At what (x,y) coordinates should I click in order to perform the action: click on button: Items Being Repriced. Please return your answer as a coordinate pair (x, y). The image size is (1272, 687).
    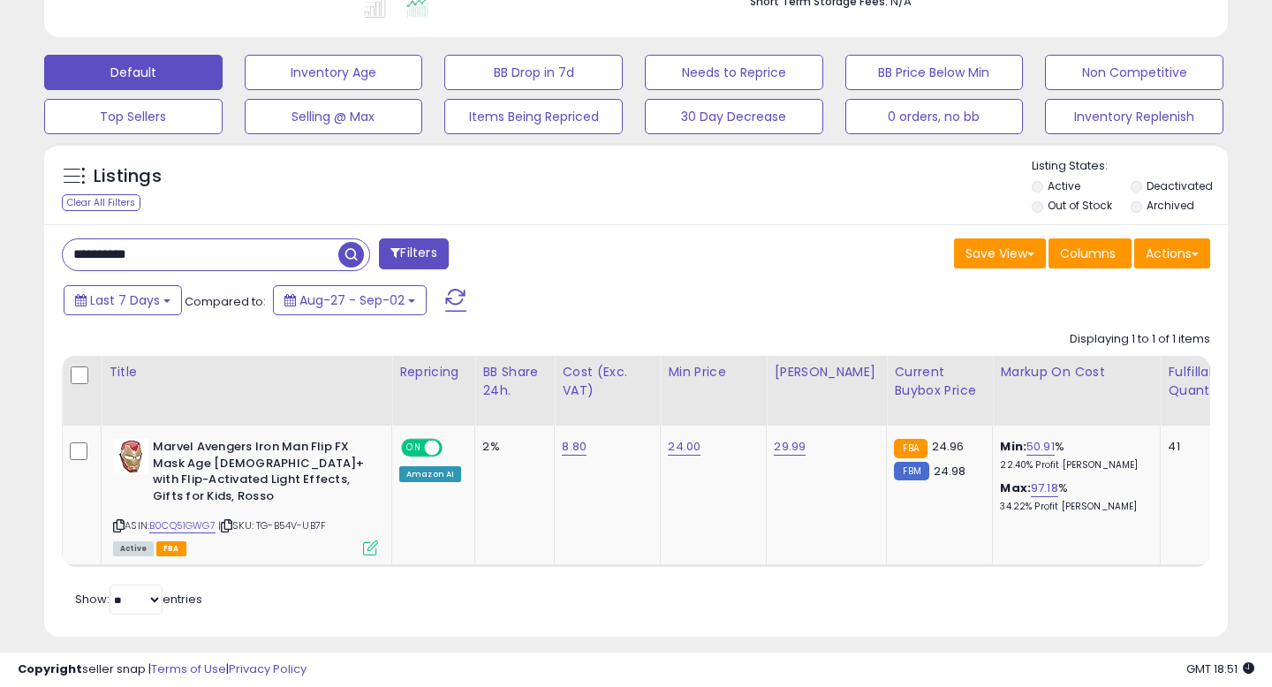
    Looking at the image, I should click on (534, 117).